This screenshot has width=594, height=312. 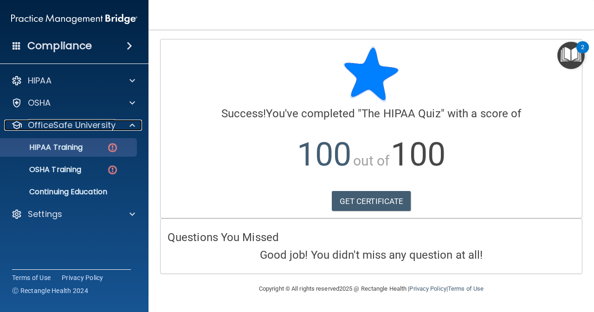 What do you see at coordinates (401, 114) in the screenshot?
I see `span: The HIPAA Quiz` at bounding box center [401, 114].